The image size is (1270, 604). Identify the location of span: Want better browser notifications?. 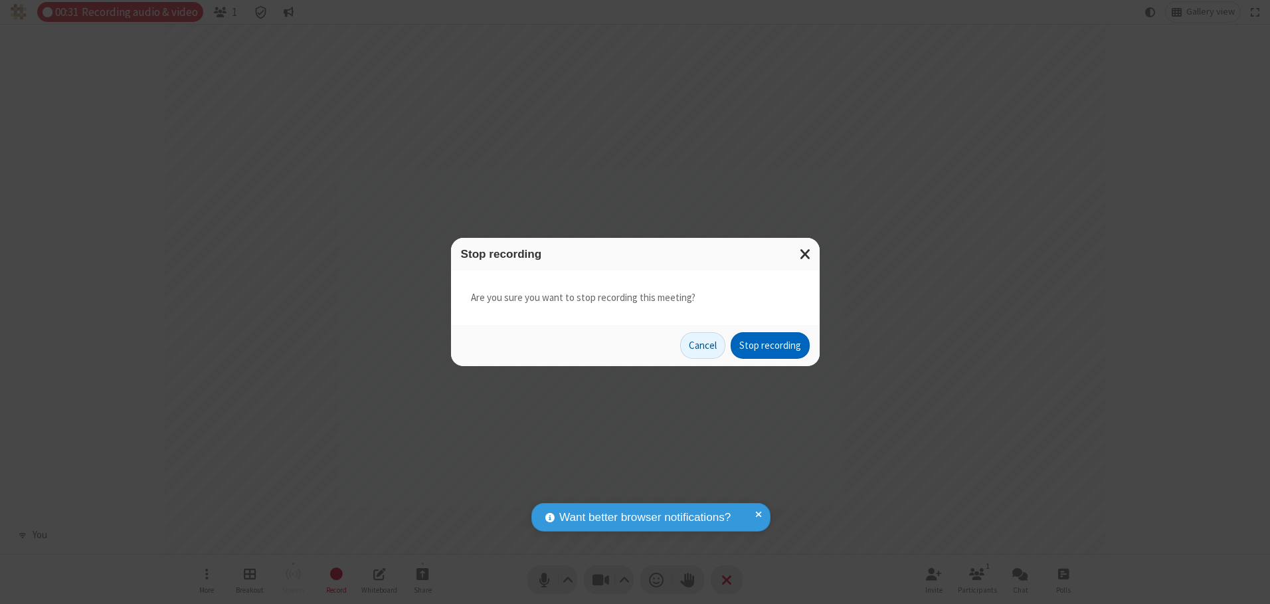
(645, 518).